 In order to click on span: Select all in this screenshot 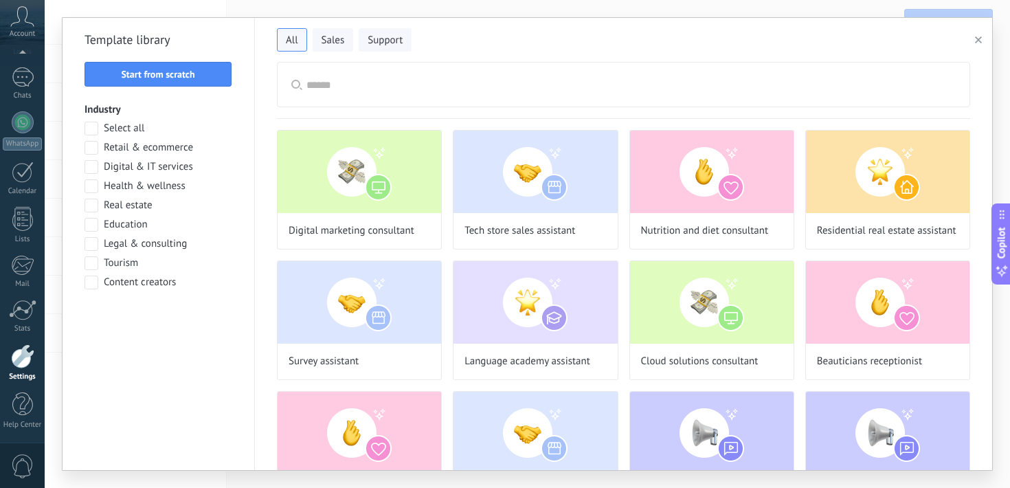, I will do `click(124, 128)`.